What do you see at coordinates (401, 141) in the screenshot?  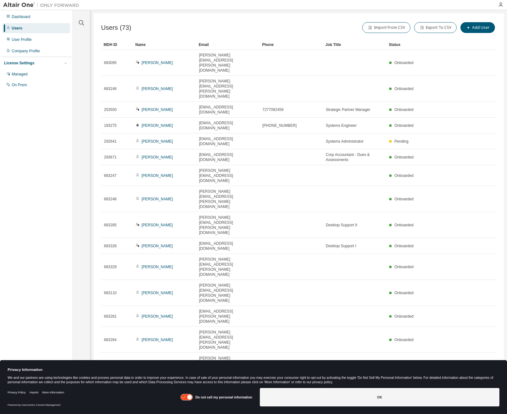 I see `span: Pending` at bounding box center [401, 141].